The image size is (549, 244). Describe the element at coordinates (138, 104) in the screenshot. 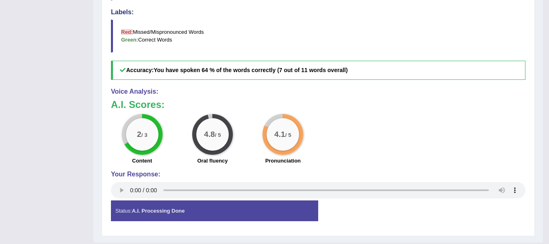

I see `b: A.I. Scores:` at that location.